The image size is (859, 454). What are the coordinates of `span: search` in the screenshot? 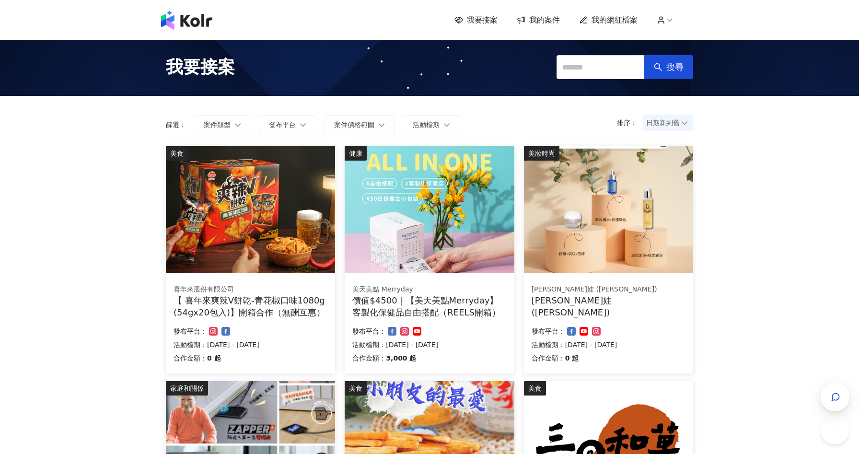 It's located at (658, 67).